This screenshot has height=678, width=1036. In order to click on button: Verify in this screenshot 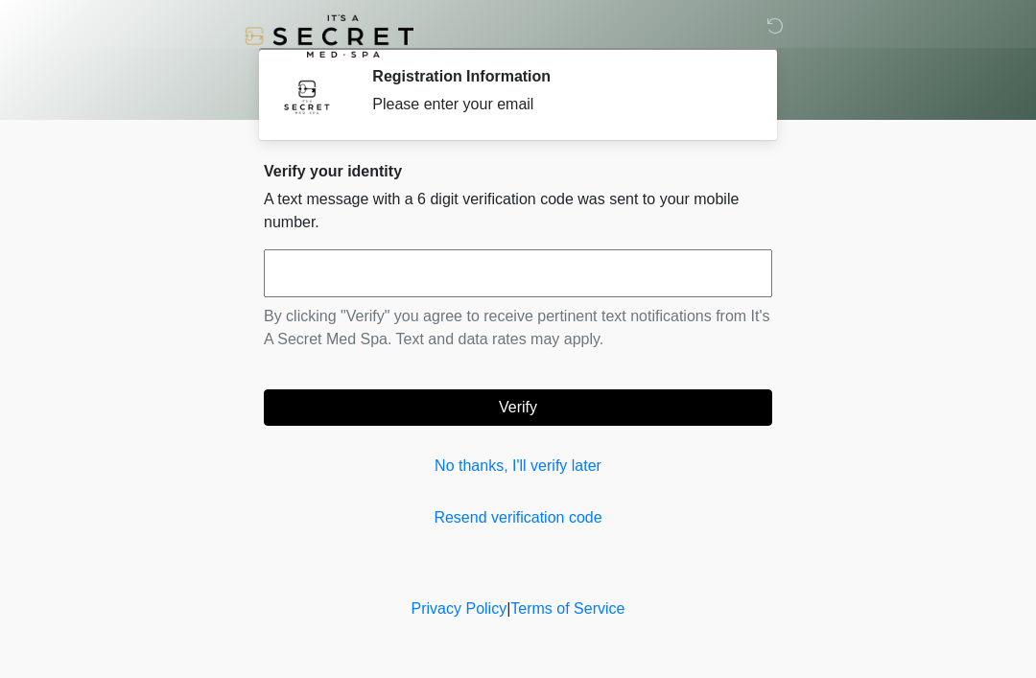, I will do `click(518, 408)`.